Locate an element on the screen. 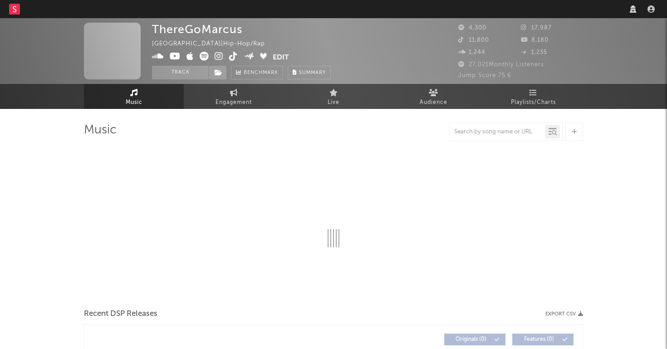  a: Audience is located at coordinates (433, 96).